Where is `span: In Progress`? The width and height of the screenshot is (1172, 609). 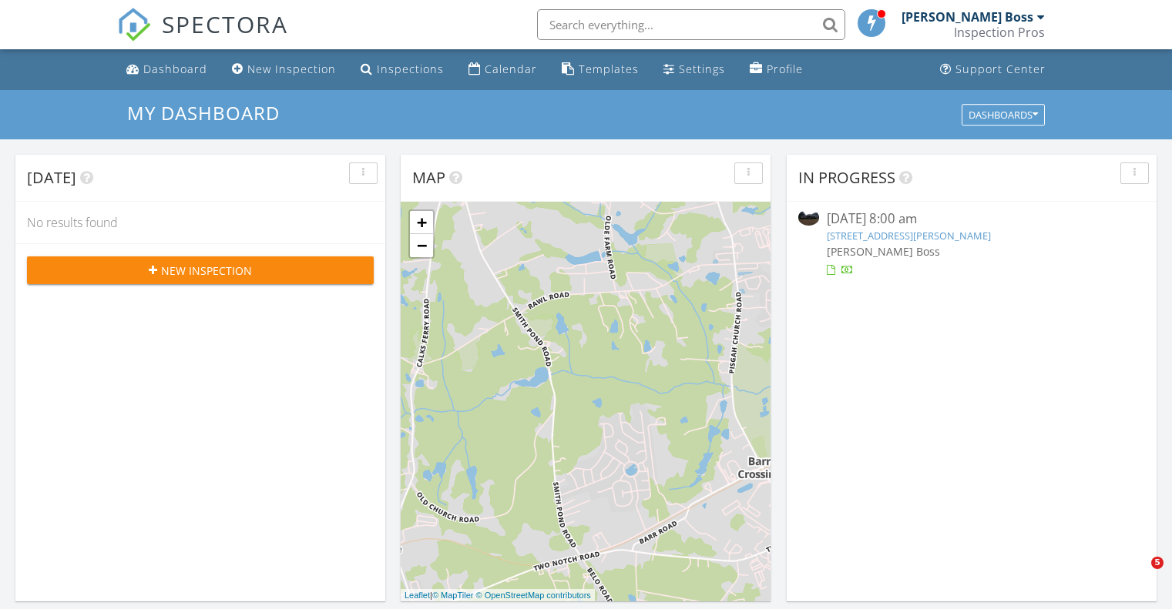 span: In Progress is located at coordinates (847, 177).